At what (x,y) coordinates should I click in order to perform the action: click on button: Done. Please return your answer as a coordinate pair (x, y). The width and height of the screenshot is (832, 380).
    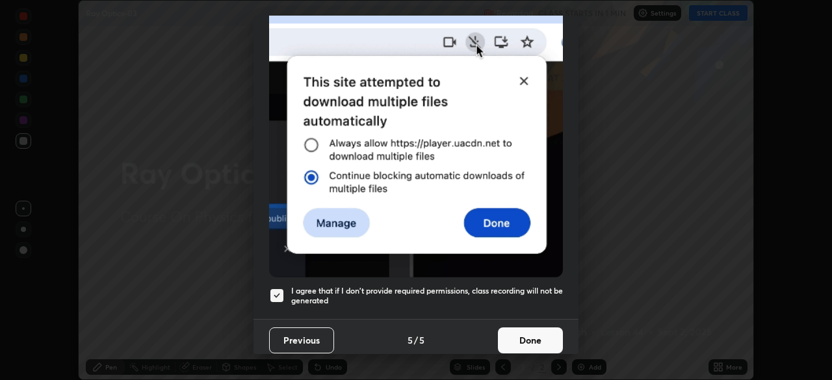
    Looking at the image, I should click on (530, 340).